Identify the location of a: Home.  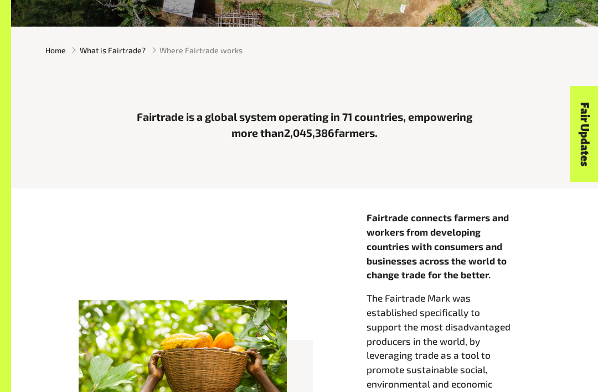
(55, 50).